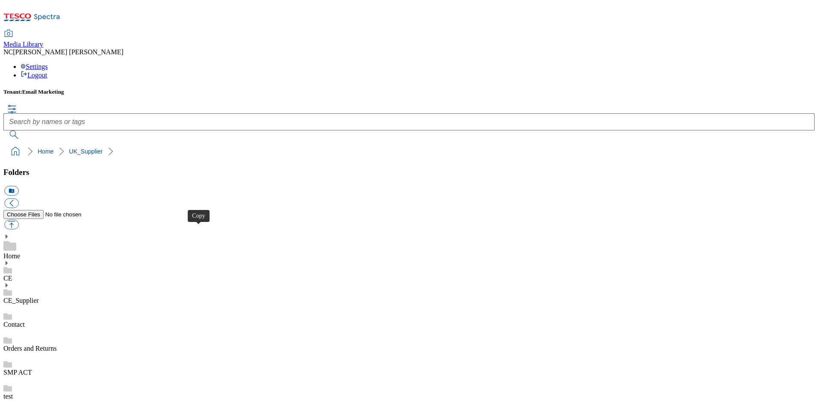  Describe the element at coordinates (21, 300) in the screenshot. I see `a: CE_Supplier` at that location.